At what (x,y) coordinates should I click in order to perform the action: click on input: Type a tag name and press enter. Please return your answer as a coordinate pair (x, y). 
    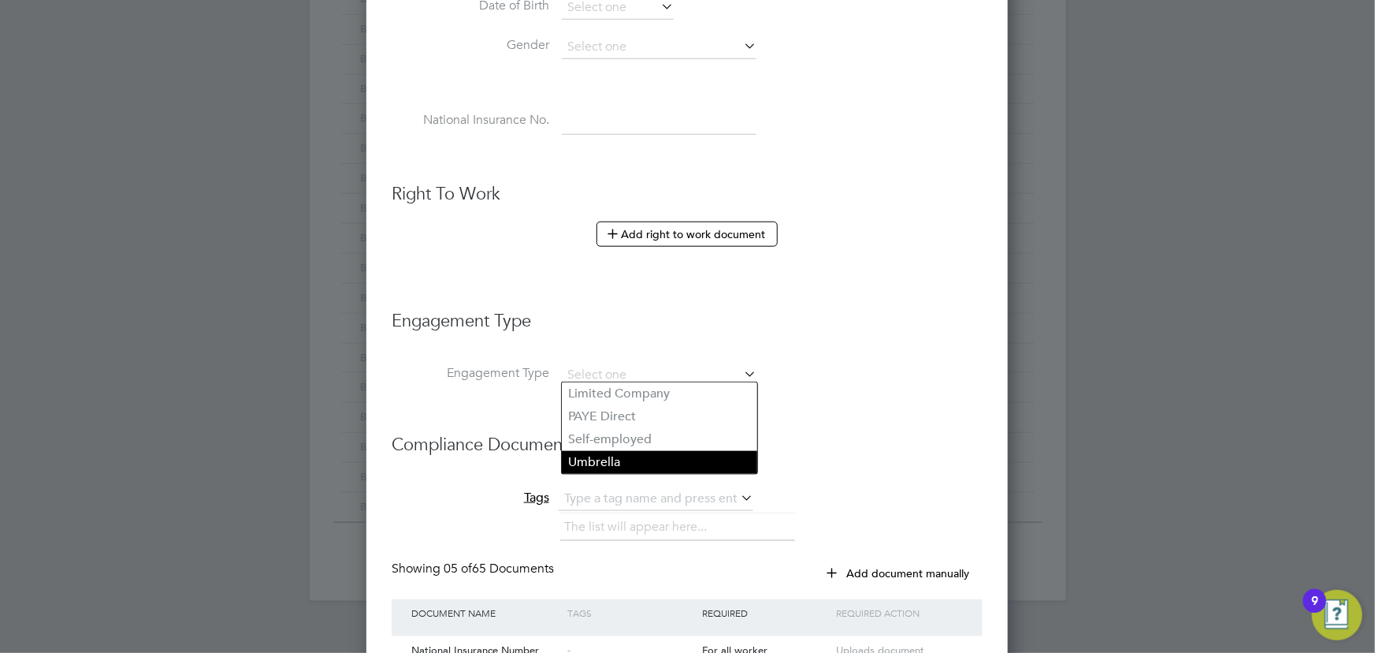
    Looking at the image, I should click on (656, 499).